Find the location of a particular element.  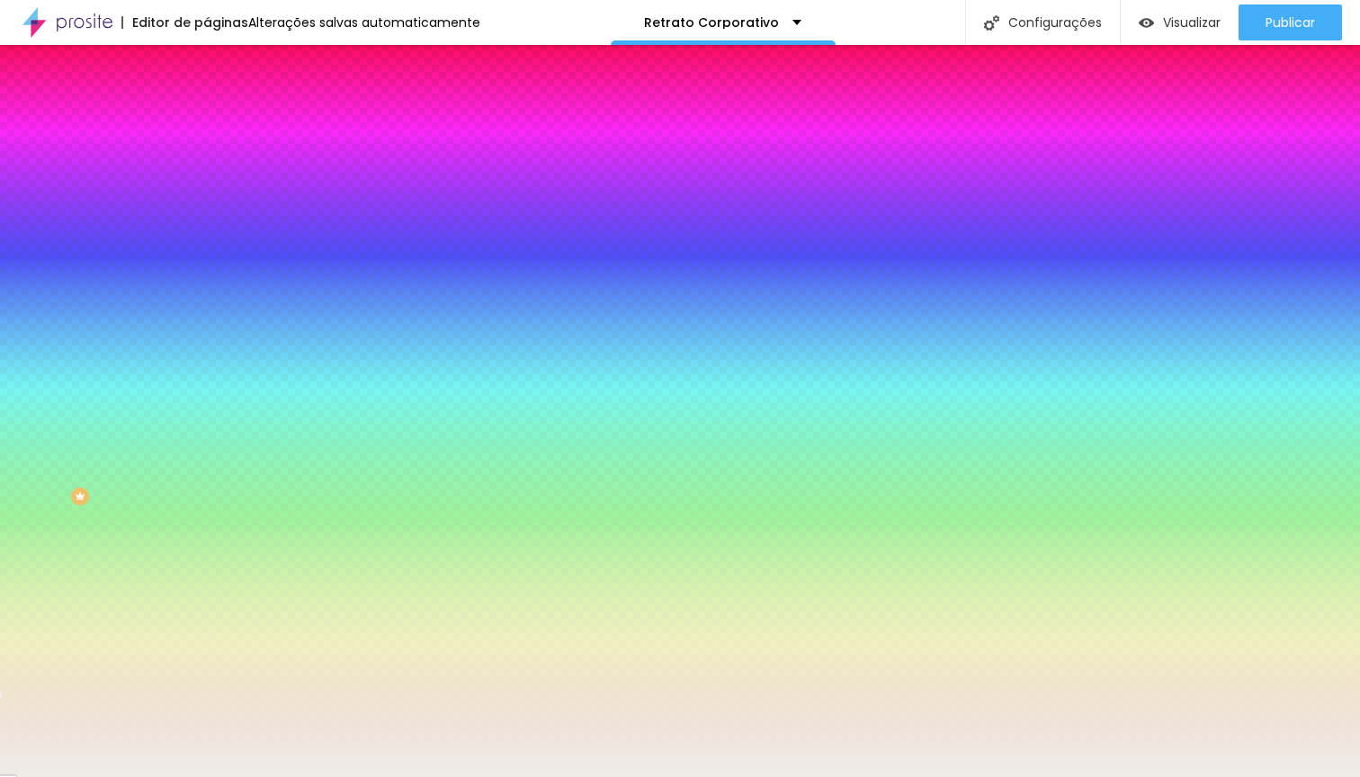

button: Publicar is located at coordinates (1290, 22).